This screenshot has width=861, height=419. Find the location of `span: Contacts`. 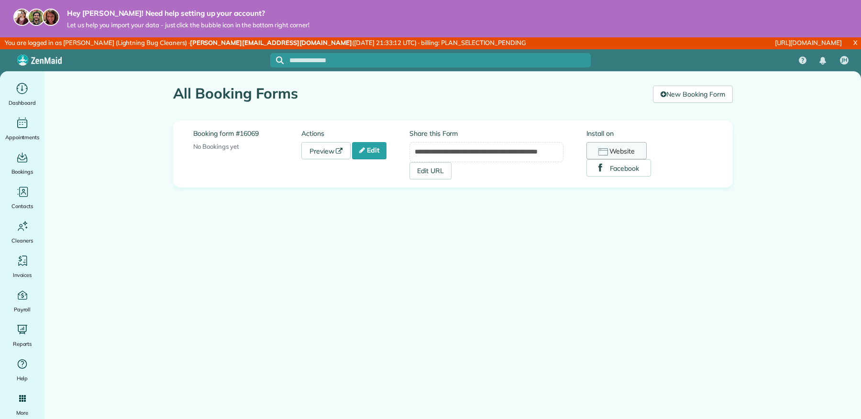

span: Contacts is located at coordinates (22, 206).